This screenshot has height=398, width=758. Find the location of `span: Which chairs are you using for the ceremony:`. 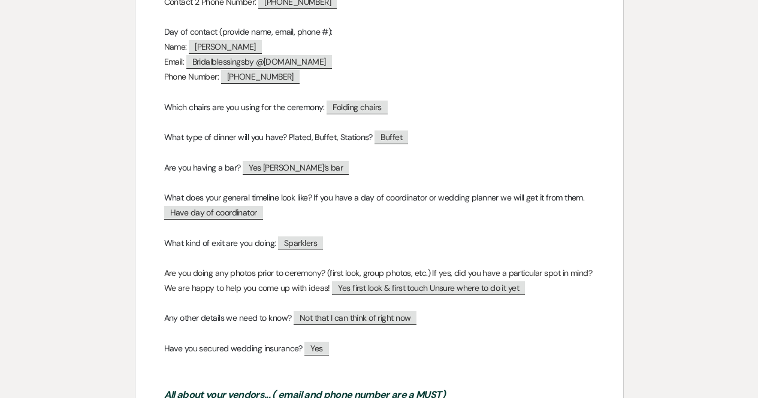

span: Which chairs are you using for the ceremony: is located at coordinates (244, 107).